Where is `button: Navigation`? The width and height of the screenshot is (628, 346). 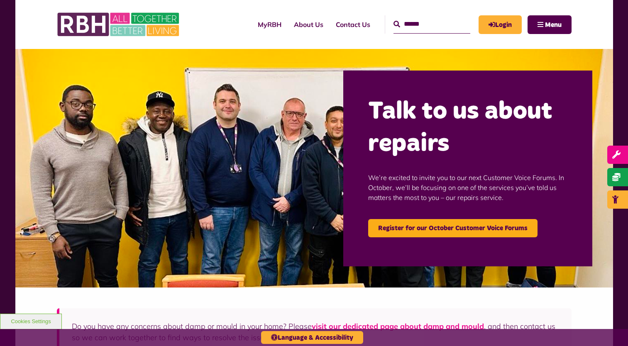
button: Navigation is located at coordinates (550, 25).